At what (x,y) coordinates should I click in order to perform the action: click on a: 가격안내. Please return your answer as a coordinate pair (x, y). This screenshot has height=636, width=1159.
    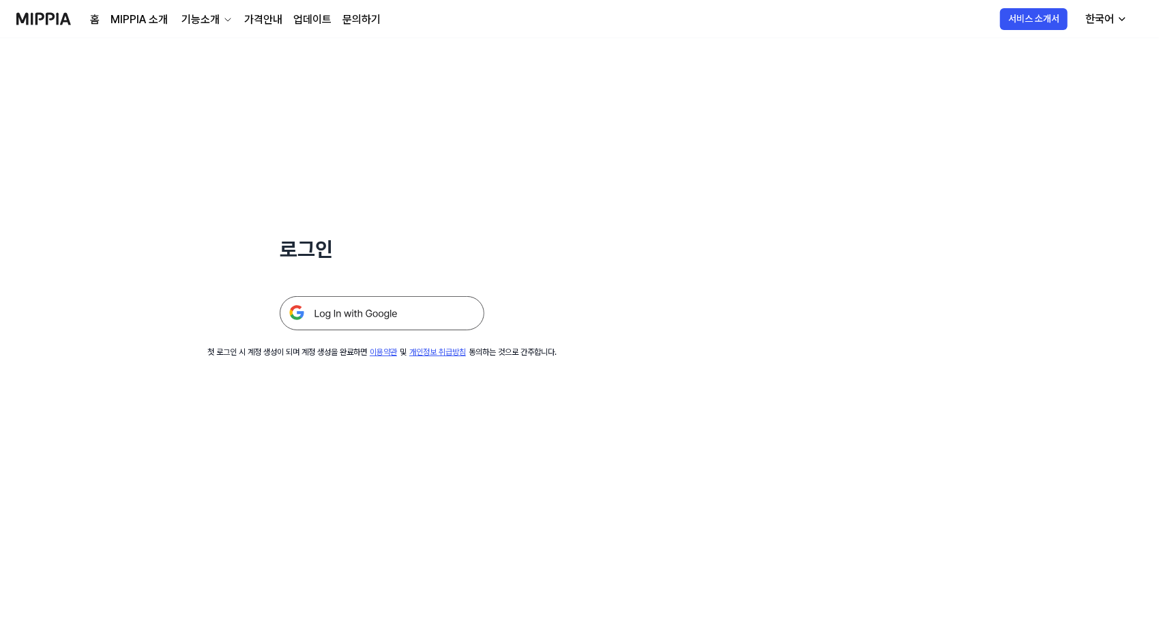
    Looking at the image, I should click on (263, 20).